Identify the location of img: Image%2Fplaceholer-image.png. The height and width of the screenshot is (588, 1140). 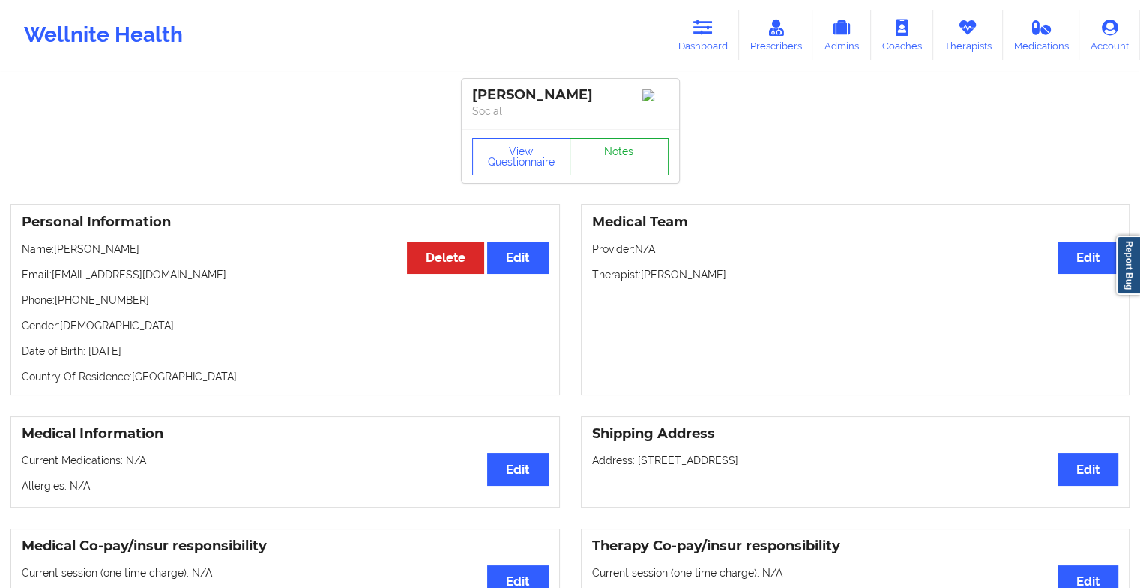
(655, 95).